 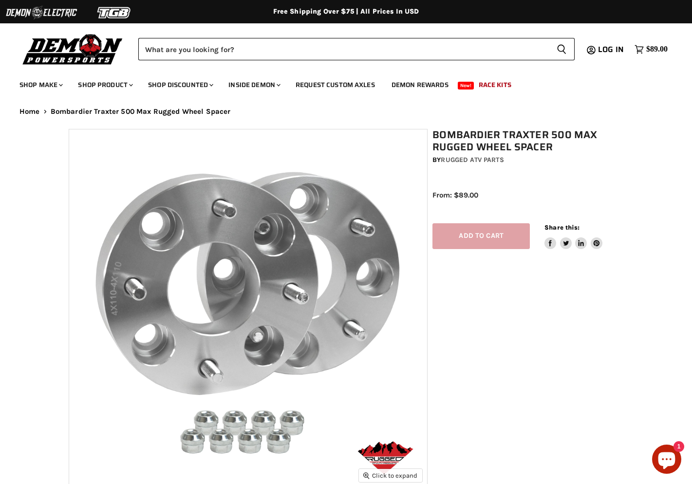 I want to click on div: by, so click(x=530, y=160).